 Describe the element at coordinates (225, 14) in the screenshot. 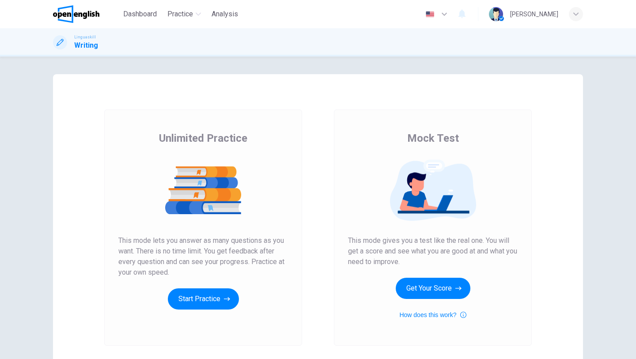

I see `a: Analysis` at that location.